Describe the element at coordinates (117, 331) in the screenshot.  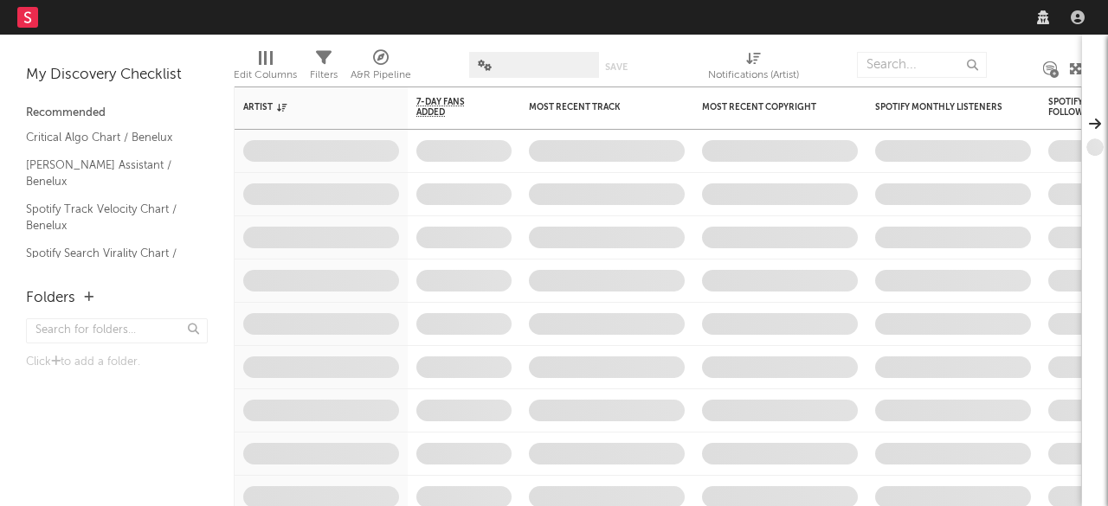
I see `input: Search for folders...` at that location.